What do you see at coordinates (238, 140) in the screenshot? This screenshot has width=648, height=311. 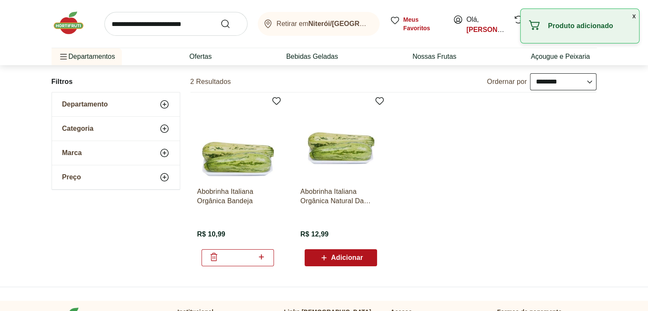 I see `img: Abobrinha Italiana Orgânica Bandeja` at bounding box center [238, 140].